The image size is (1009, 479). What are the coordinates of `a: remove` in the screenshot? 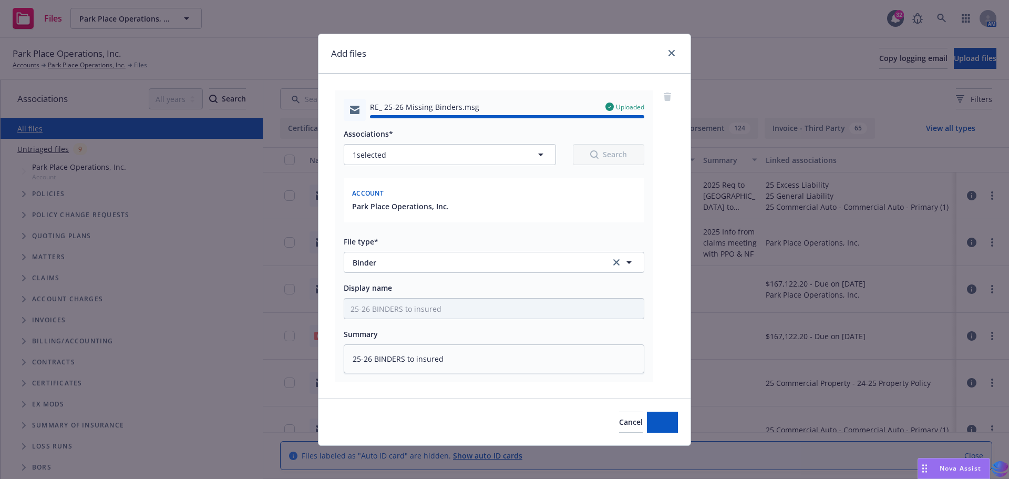 It's located at (667, 97).